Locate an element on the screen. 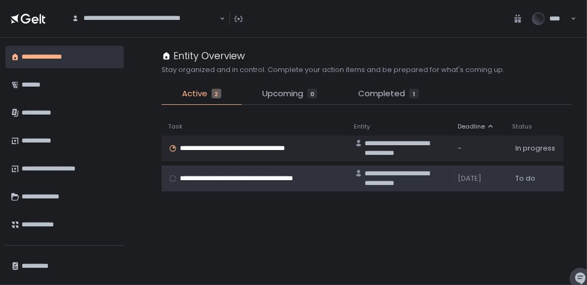 The image size is (587, 285). div: 0 is located at coordinates (312, 94).